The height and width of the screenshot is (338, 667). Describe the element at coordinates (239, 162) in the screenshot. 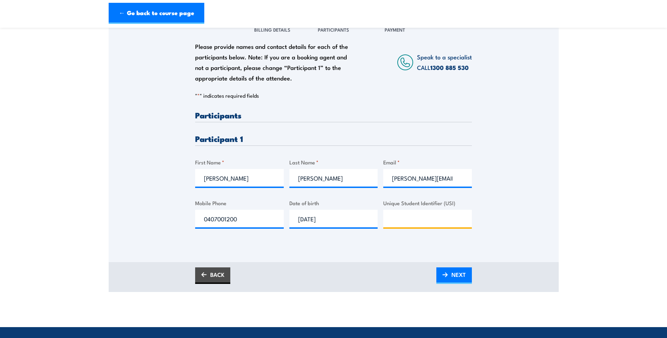

I see `label: First Name` at that location.